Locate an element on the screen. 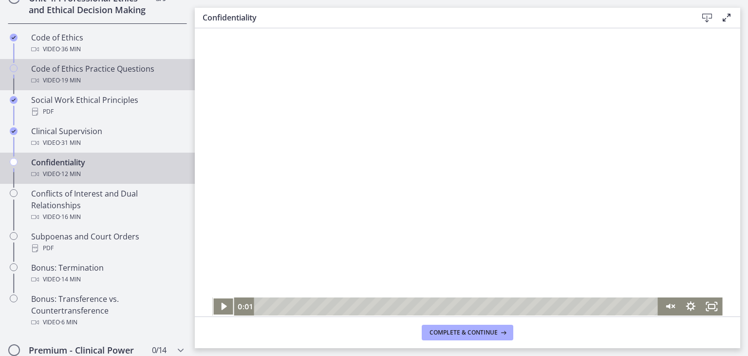 This screenshot has width=748, height=356. div: Subpoenas and Court Orders is located at coordinates (107, 242).